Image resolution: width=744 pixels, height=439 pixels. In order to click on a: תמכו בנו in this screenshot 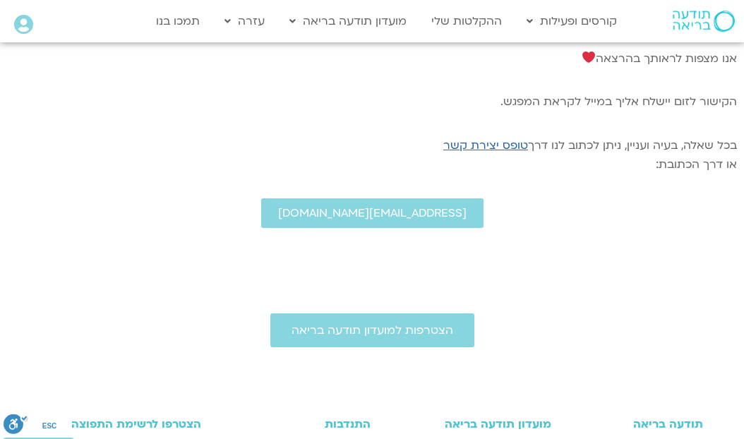, I will do `click(178, 21)`.